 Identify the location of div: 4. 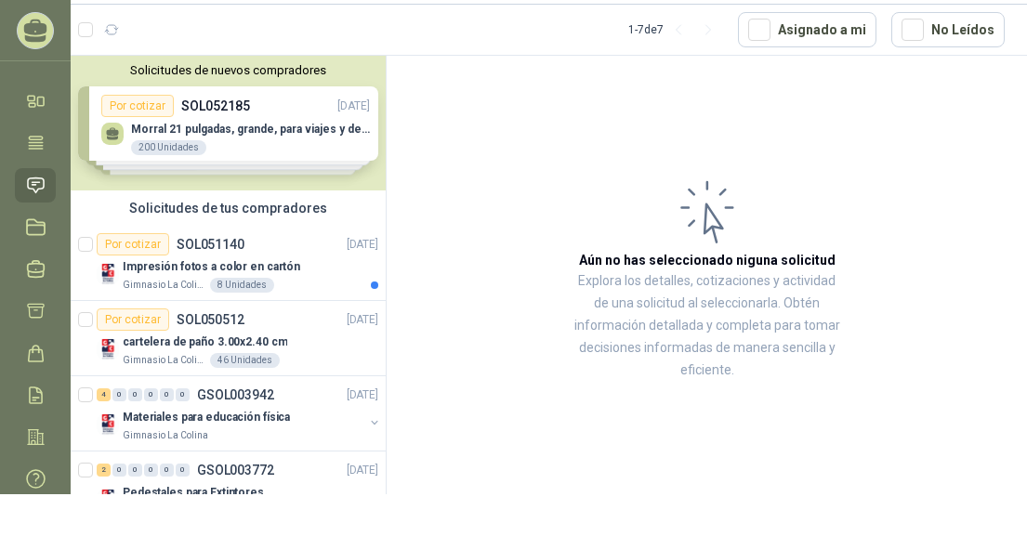
(103, 395).